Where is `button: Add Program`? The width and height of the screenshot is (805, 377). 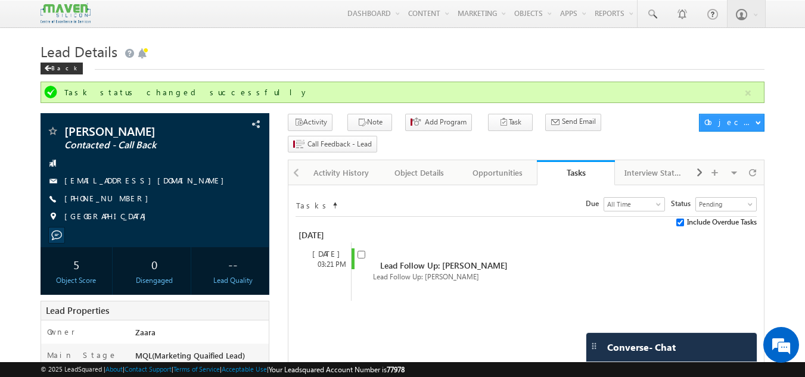 button: Add Program is located at coordinates (438, 122).